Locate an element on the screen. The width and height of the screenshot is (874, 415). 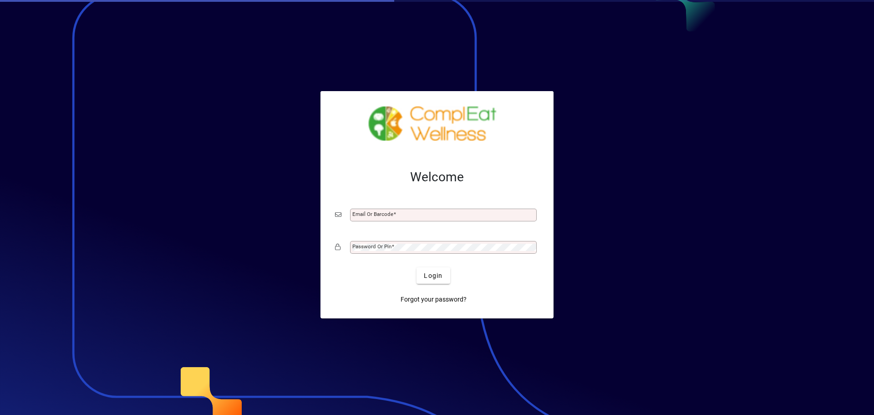
mat-label: Password or Pin is located at coordinates (372, 246).